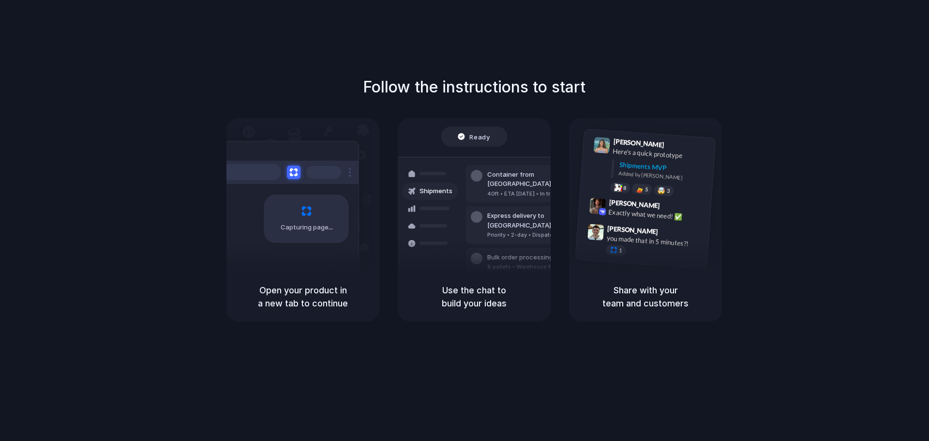 The width and height of the screenshot is (929, 441). What do you see at coordinates (671, 233) in the screenshot?
I see `span: 9:47 AM` at bounding box center [671, 233].